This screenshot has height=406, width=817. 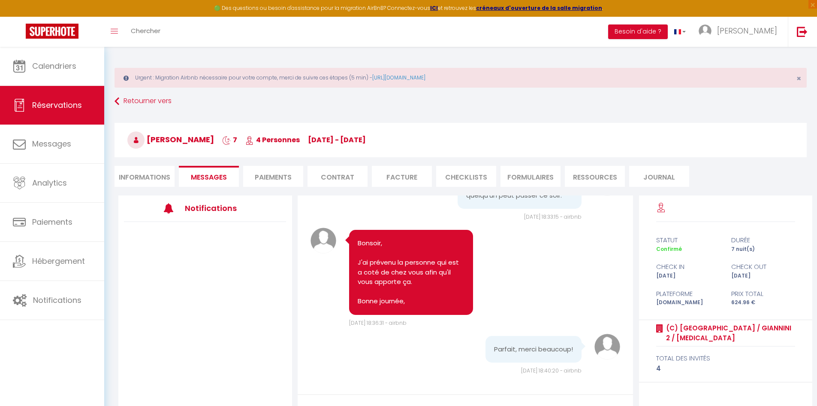 What do you see at coordinates (57, 300) in the screenshot?
I see `span: Notifications` at bounding box center [57, 300].